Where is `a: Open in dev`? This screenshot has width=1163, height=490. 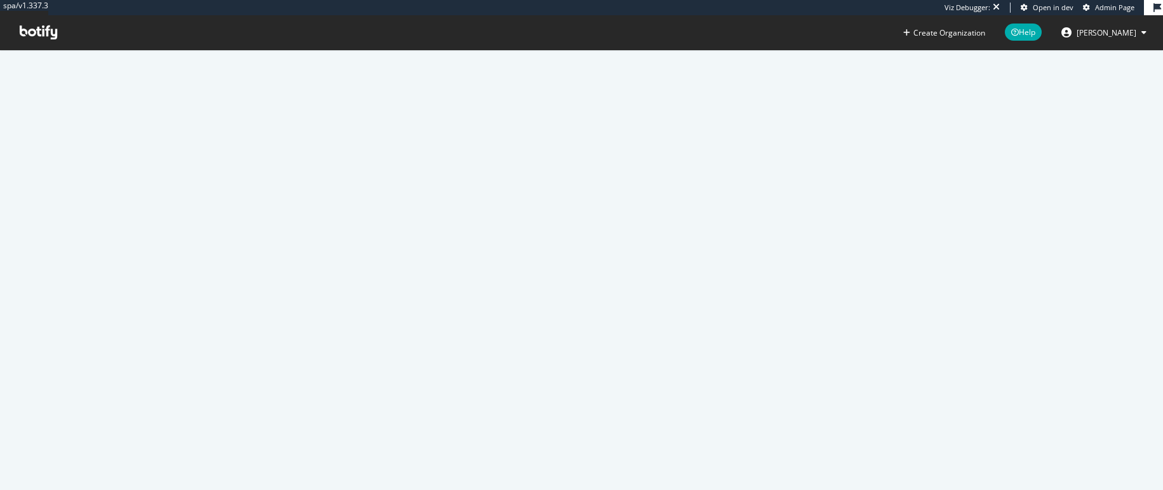
a: Open in dev is located at coordinates (1047, 8).